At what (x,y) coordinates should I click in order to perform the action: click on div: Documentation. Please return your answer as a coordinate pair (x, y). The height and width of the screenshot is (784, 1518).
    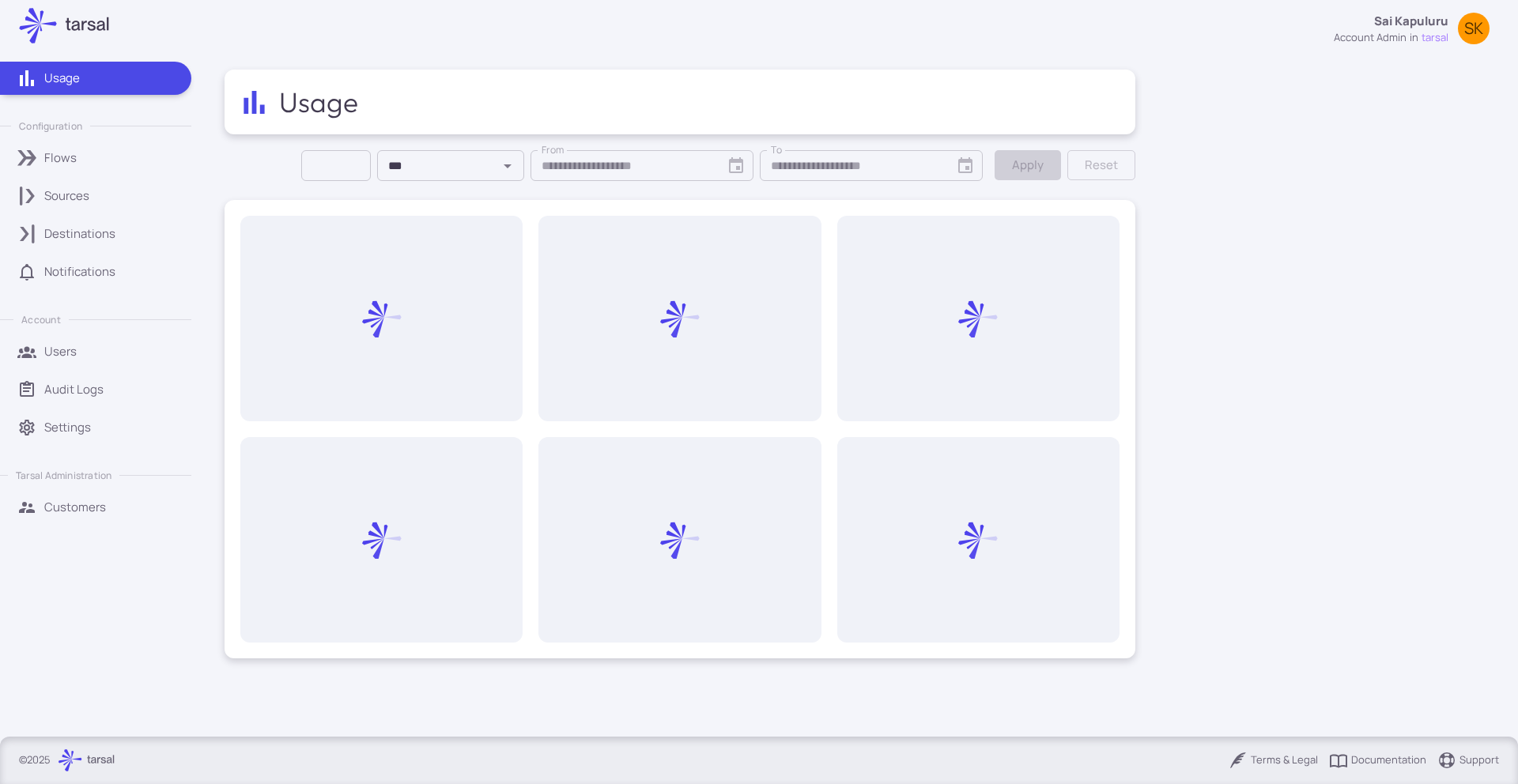
    Looking at the image, I should click on (1377, 760).